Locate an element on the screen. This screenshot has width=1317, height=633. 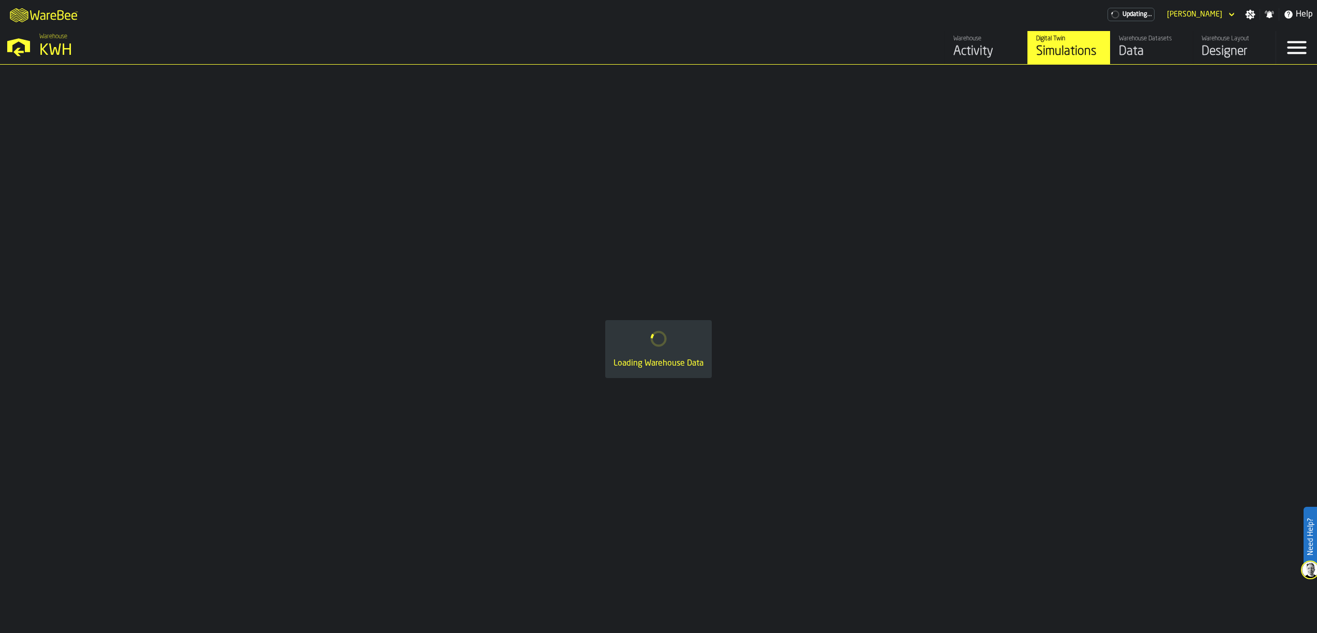
a: link-to-/wh/i/4fb45246-3b77-4bb5-b880-c337c3c5facb/data is located at coordinates (1151, 48).